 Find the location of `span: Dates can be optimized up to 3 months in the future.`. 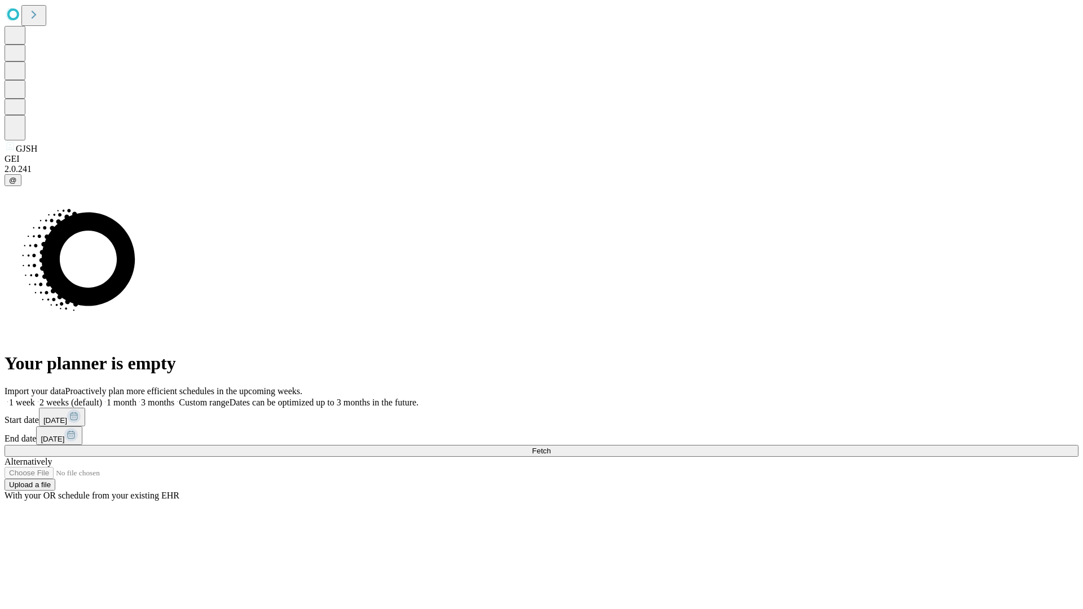

span: Dates can be optimized up to 3 months in the future. is located at coordinates (324, 402).